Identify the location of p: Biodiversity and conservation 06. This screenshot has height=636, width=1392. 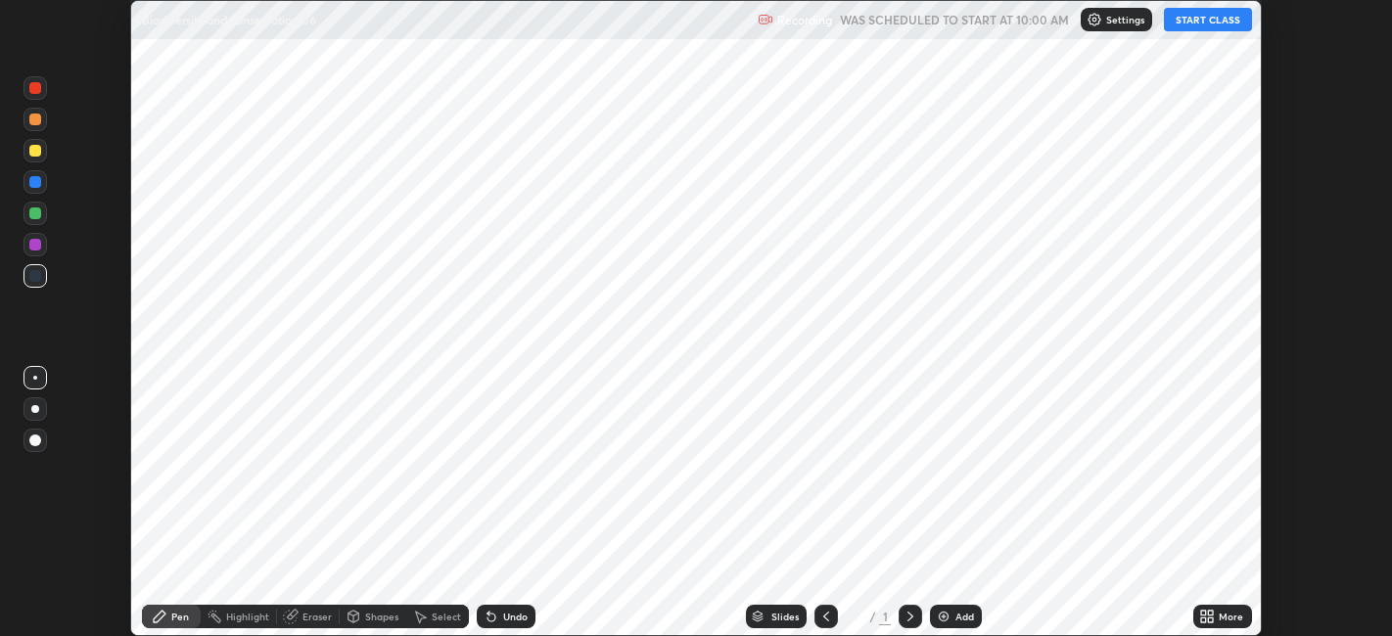
(229, 20).